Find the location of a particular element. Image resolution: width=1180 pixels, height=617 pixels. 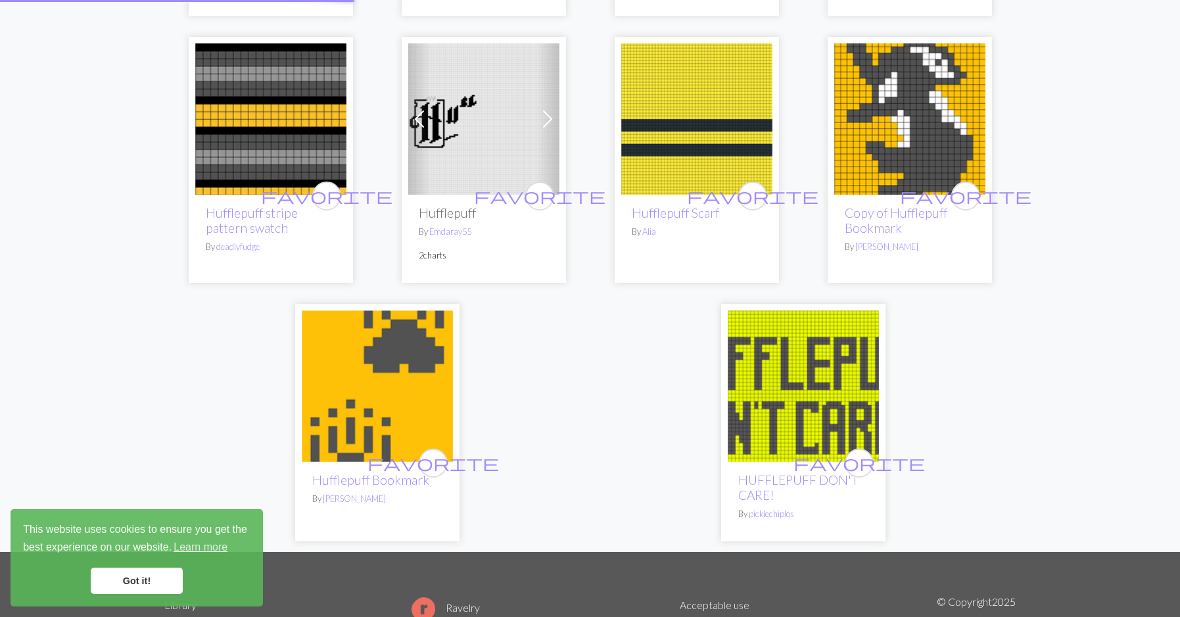

a: learn more about cookies is located at coordinates (200, 547).